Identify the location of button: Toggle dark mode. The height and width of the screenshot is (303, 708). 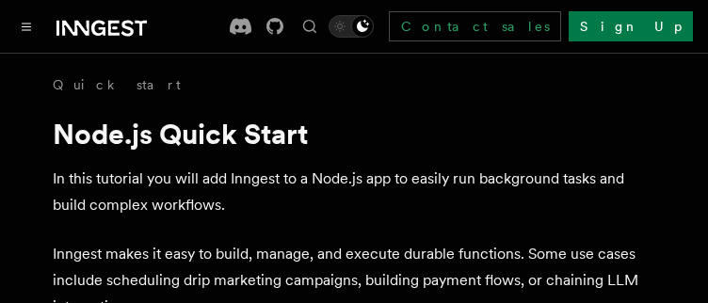
(351, 26).